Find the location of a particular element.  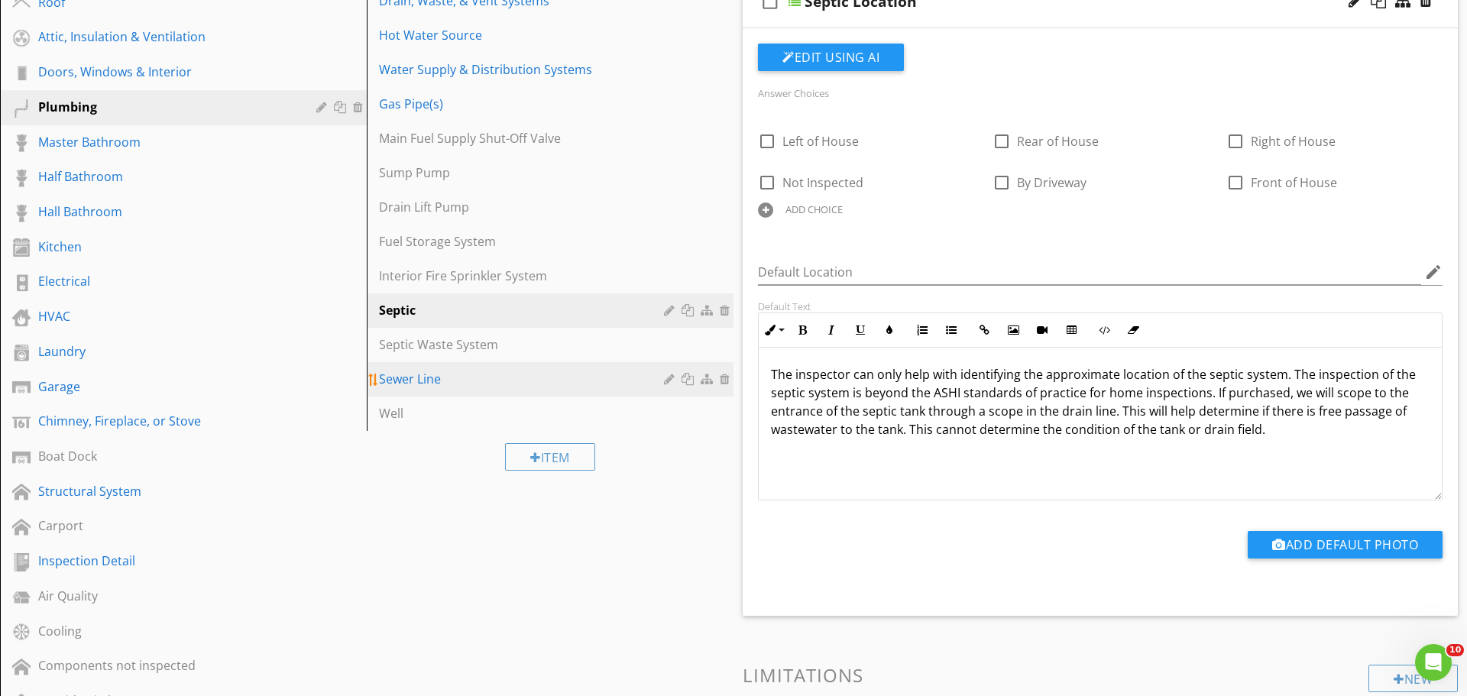

div: Cooling is located at coordinates (166, 631).